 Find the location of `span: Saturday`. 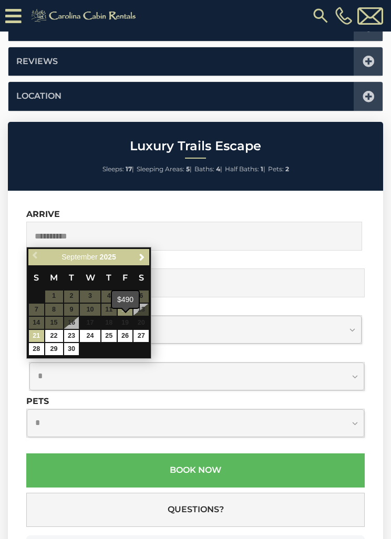

span: Saturday is located at coordinates (141, 277).